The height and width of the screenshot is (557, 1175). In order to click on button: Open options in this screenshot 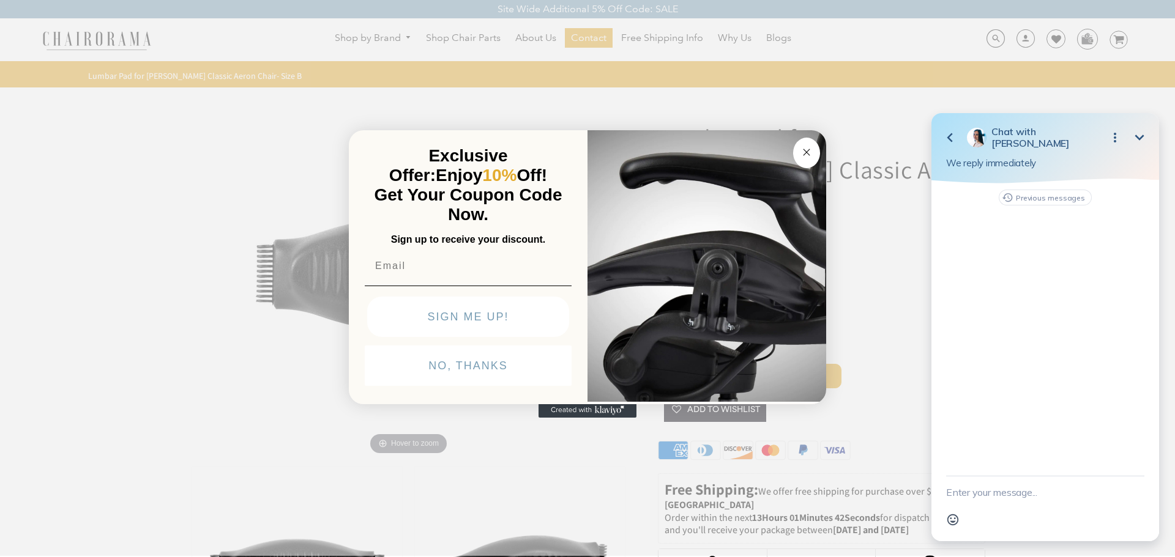, I will do `click(199, 37)`.